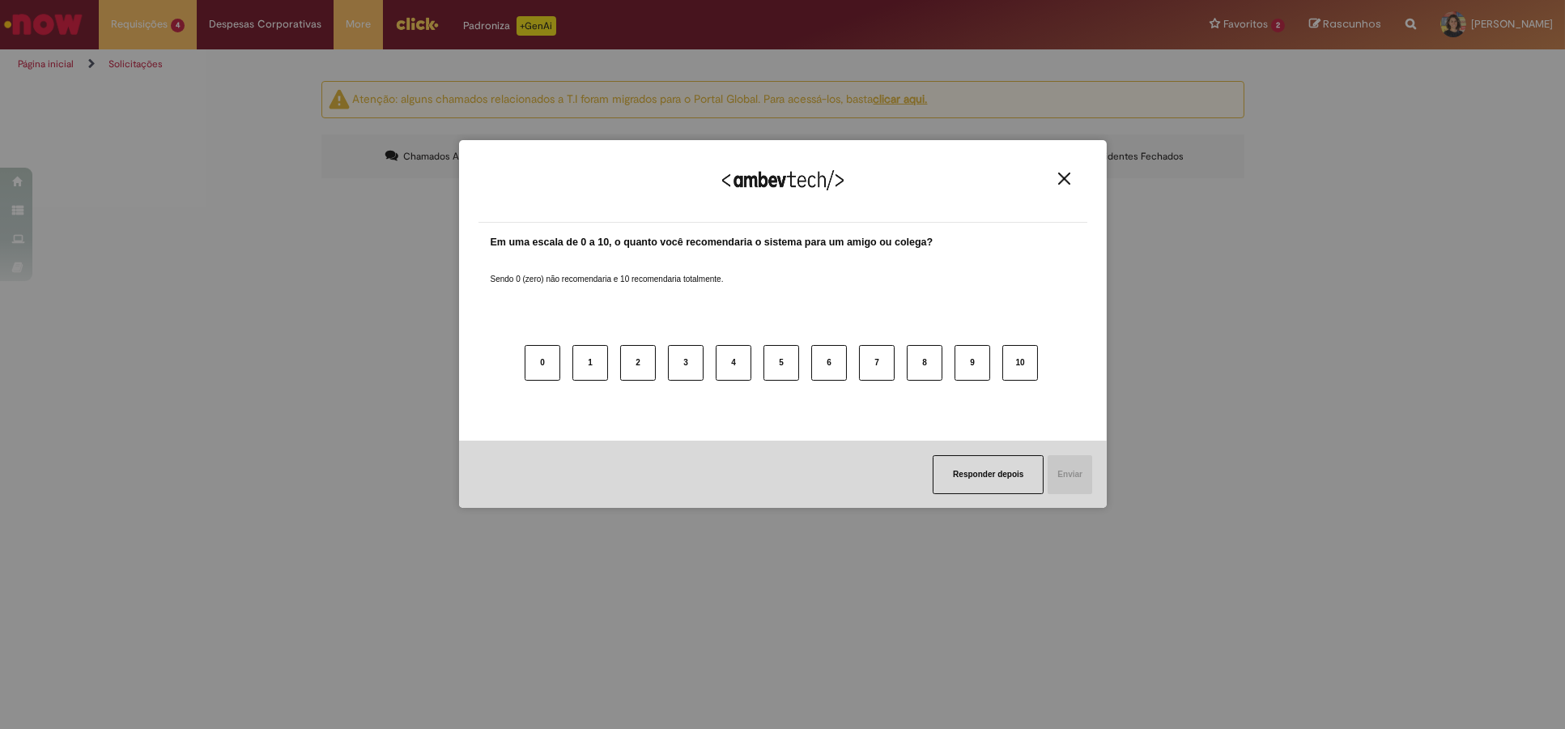 The image size is (1565, 729). What do you see at coordinates (988, 474) in the screenshot?
I see `button: Responder depois` at bounding box center [988, 474].